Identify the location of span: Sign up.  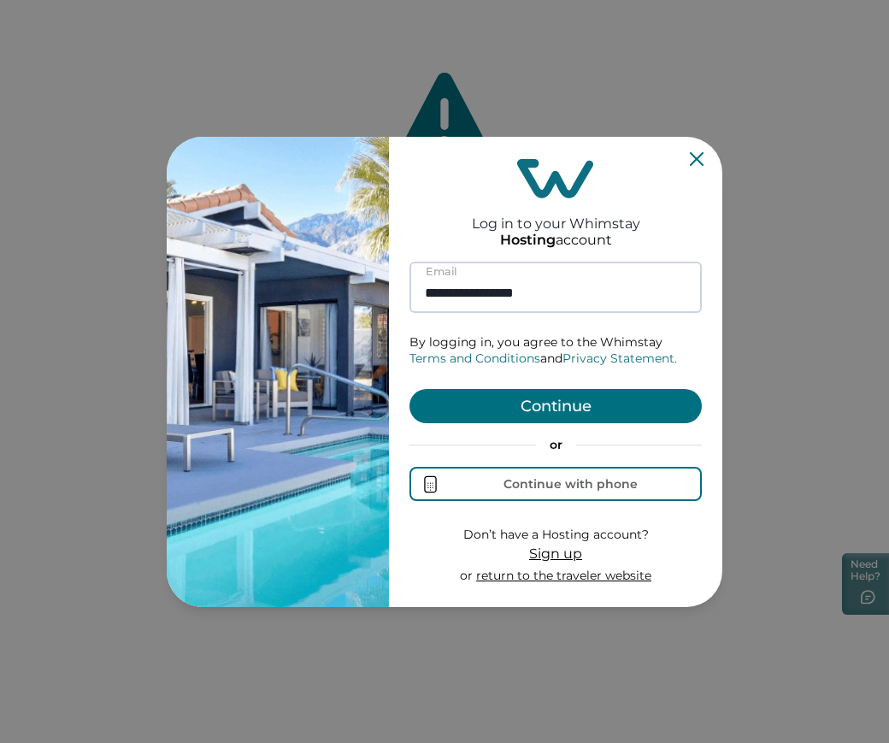
(556, 553).